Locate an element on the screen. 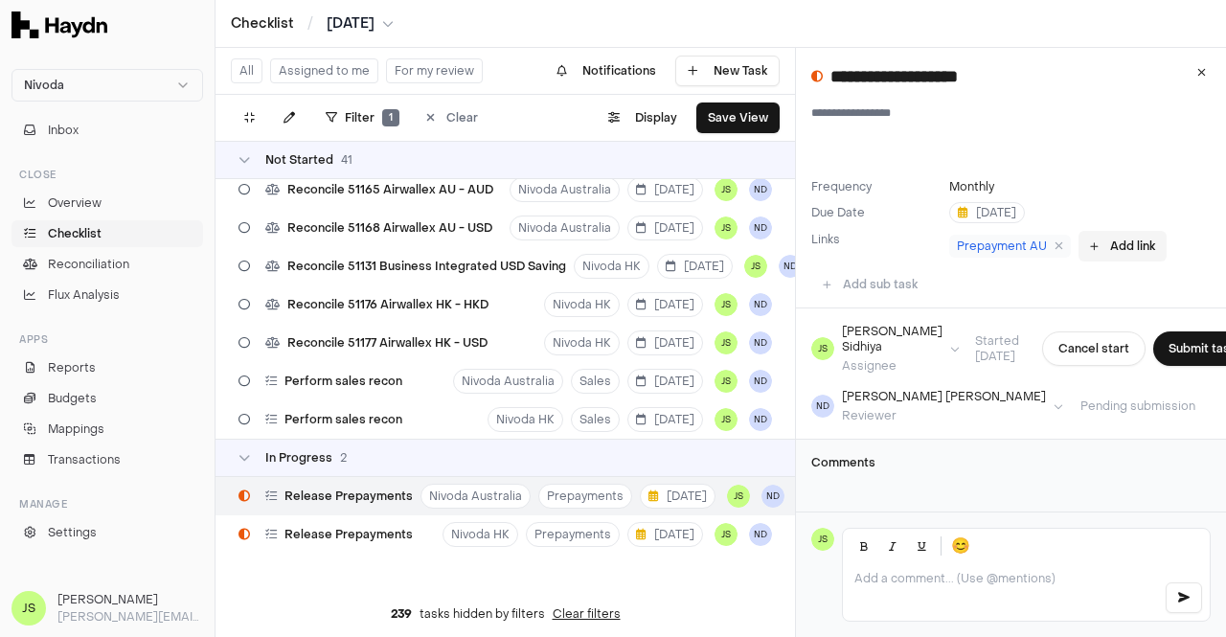  button: Clear is located at coordinates (452, 118).